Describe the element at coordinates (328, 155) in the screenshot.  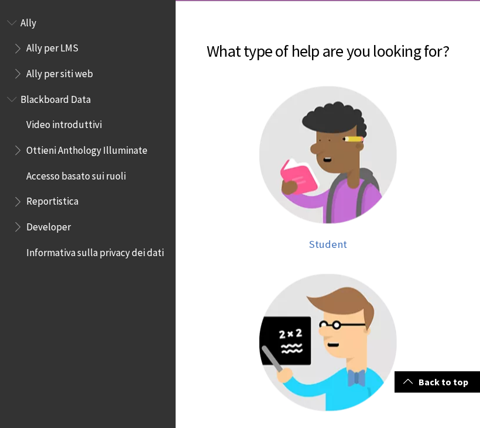
I see `img: Student help` at that location.